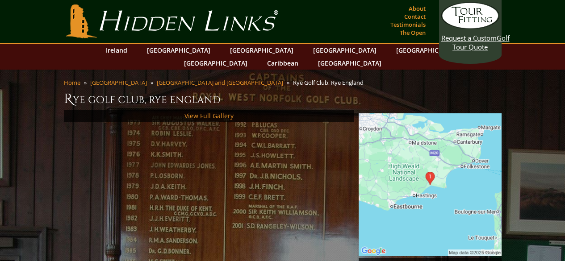 The image size is (565, 261). I want to click on img: Google Map of Rye Golf Club, Camber, Rye, England, United Kingdom, so click(430, 185).